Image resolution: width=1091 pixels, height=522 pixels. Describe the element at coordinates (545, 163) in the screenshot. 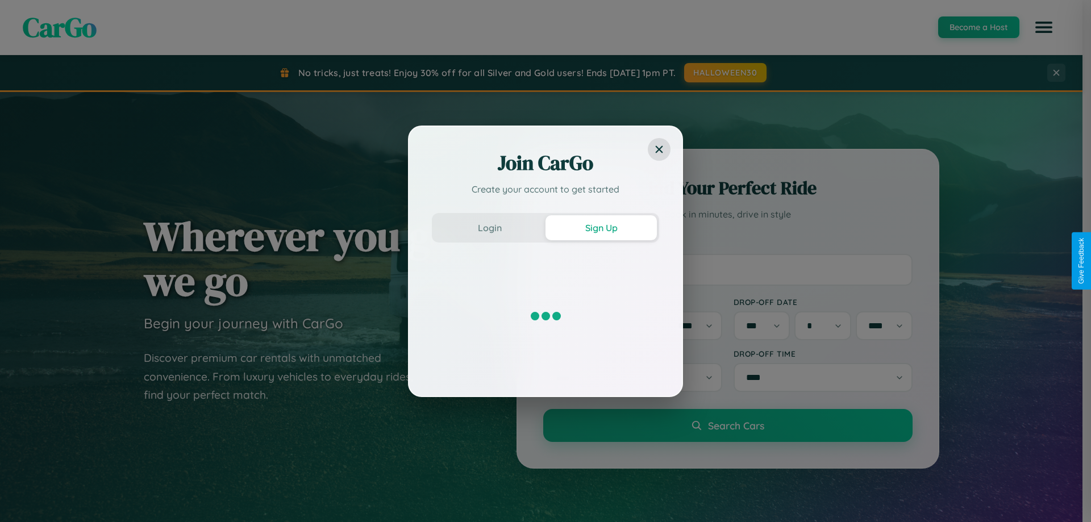

I see `h2: Join CarGo` at that location.